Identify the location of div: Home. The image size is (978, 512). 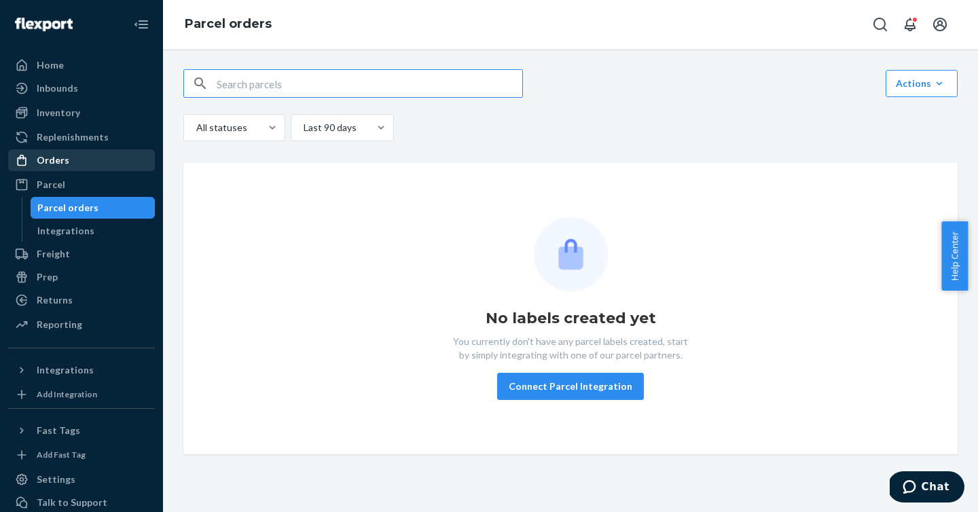
(50, 65).